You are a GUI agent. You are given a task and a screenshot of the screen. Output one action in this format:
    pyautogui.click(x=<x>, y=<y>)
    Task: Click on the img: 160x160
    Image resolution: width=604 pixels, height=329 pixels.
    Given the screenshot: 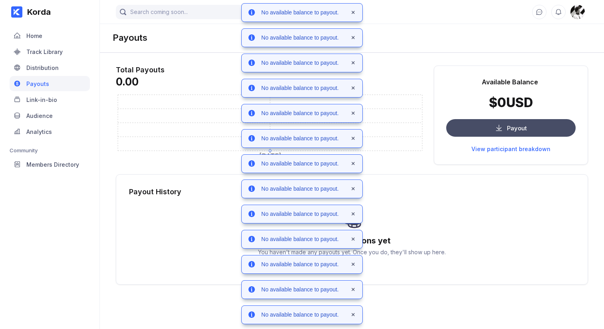 What is the action you would take?
    pyautogui.click(x=577, y=12)
    